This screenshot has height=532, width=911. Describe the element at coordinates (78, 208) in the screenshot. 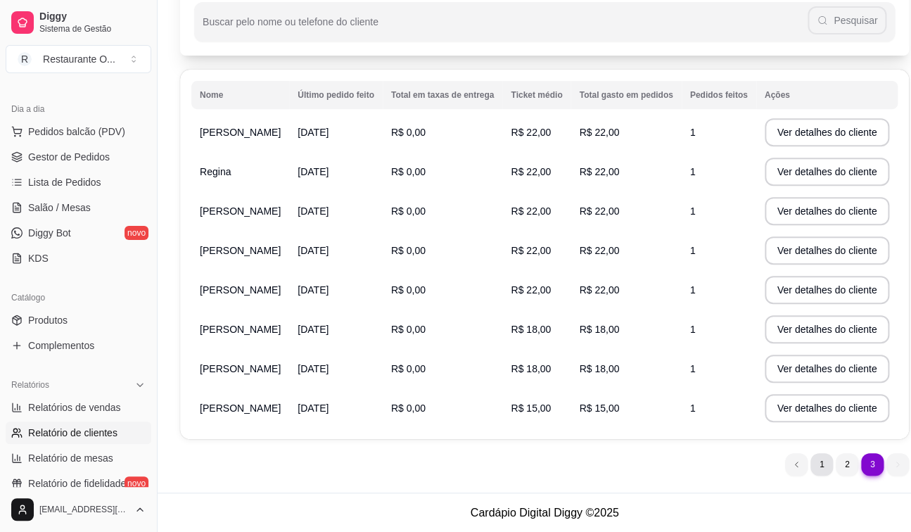

I see `a: Salão / Mesas` at that location.